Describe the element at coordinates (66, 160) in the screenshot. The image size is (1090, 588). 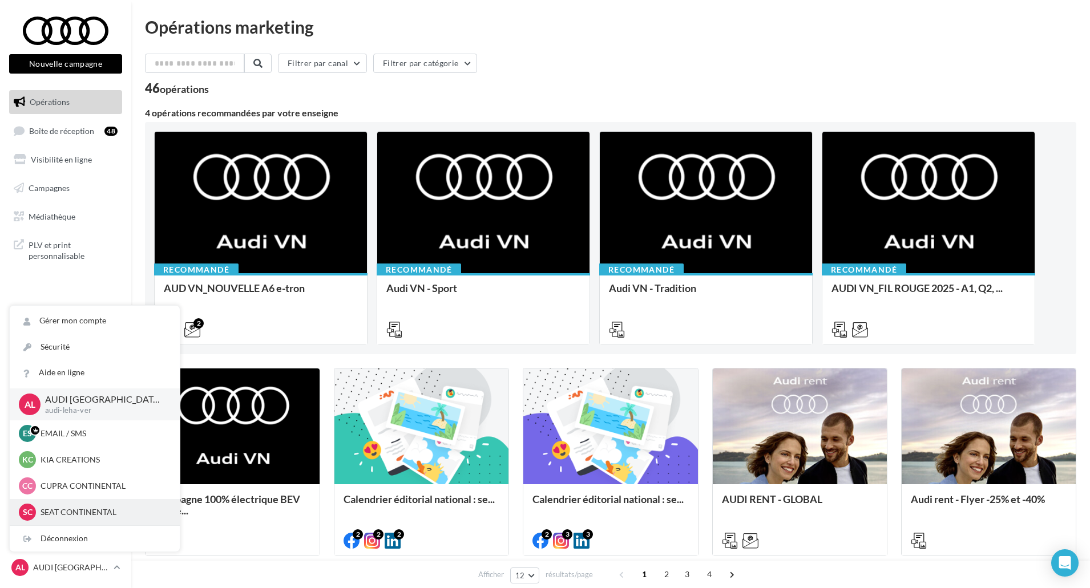
I see `a: Visibilité en ligne` at that location.